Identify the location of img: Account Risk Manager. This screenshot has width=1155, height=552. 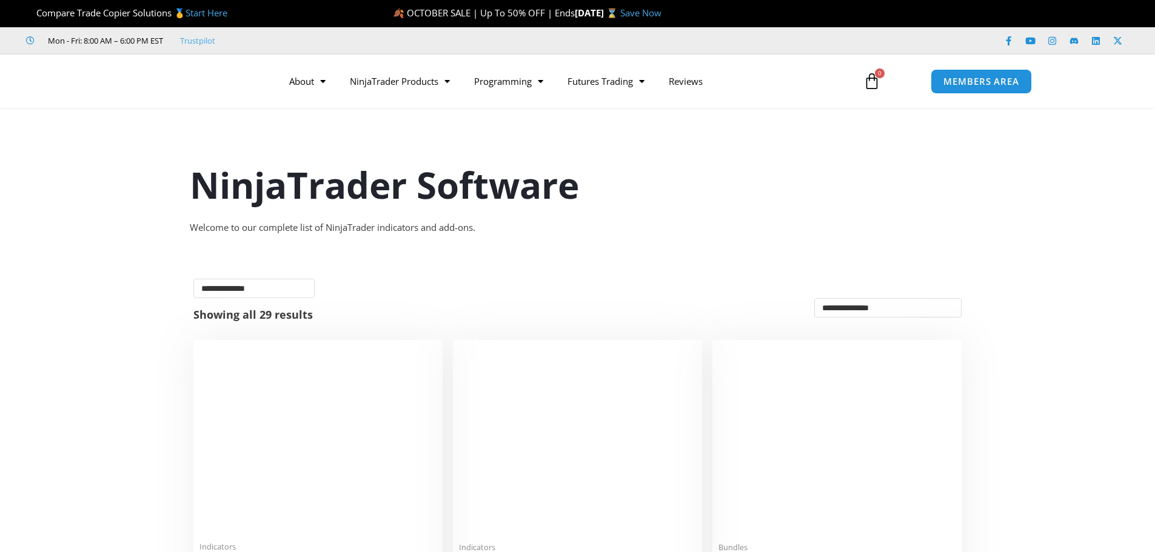
(577, 440).